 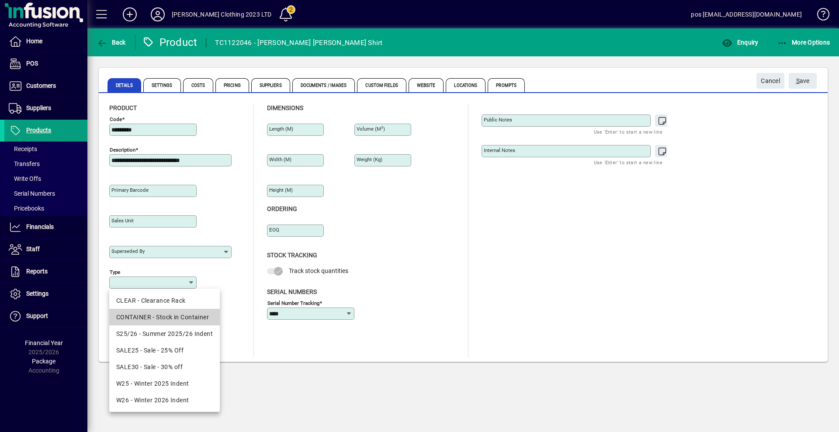 I want to click on span: Financial Year, so click(x=44, y=343).